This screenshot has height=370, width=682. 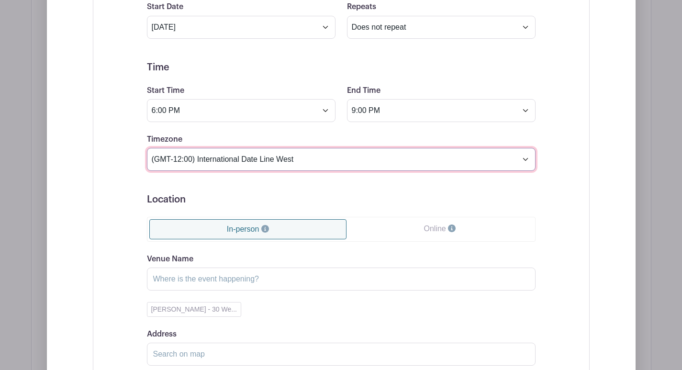 I want to click on label: Address, so click(x=162, y=334).